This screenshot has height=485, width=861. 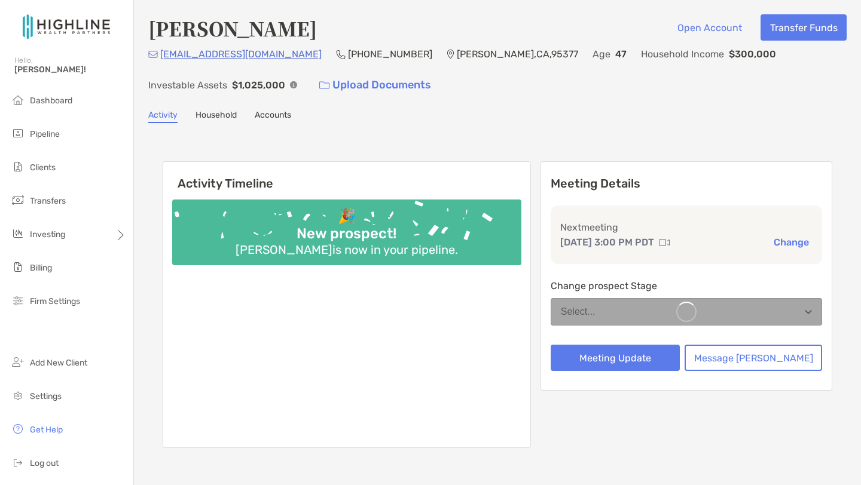 I want to click on button: Transfer Funds, so click(x=803, y=27).